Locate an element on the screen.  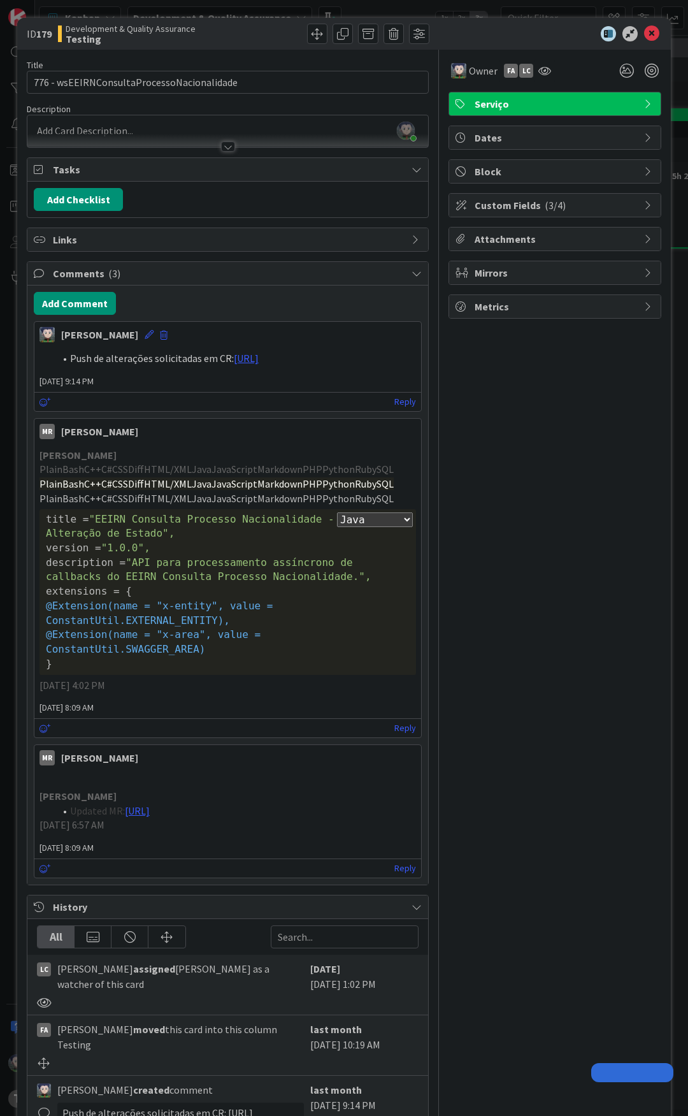
div: title = is located at coordinates (227, 526).